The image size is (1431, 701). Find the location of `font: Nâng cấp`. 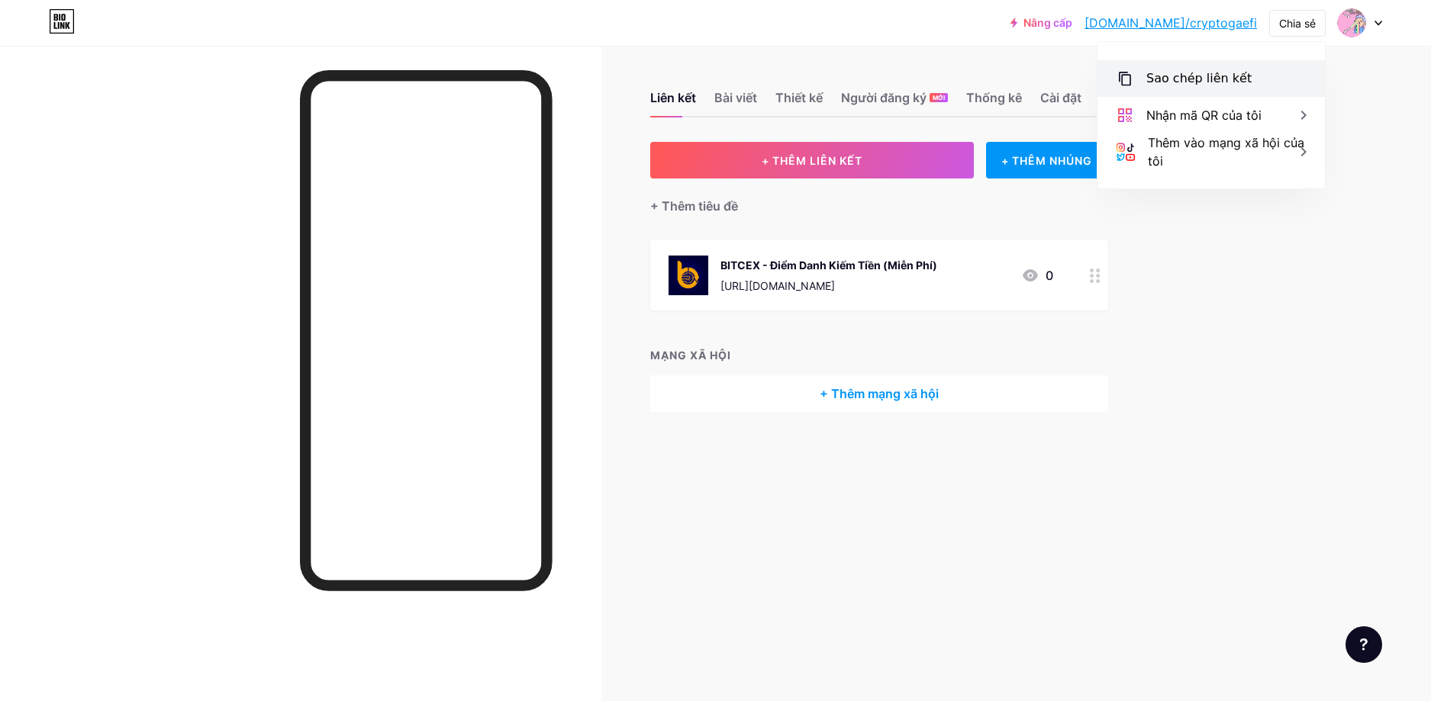

font: Nâng cấp is located at coordinates (1048, 22).